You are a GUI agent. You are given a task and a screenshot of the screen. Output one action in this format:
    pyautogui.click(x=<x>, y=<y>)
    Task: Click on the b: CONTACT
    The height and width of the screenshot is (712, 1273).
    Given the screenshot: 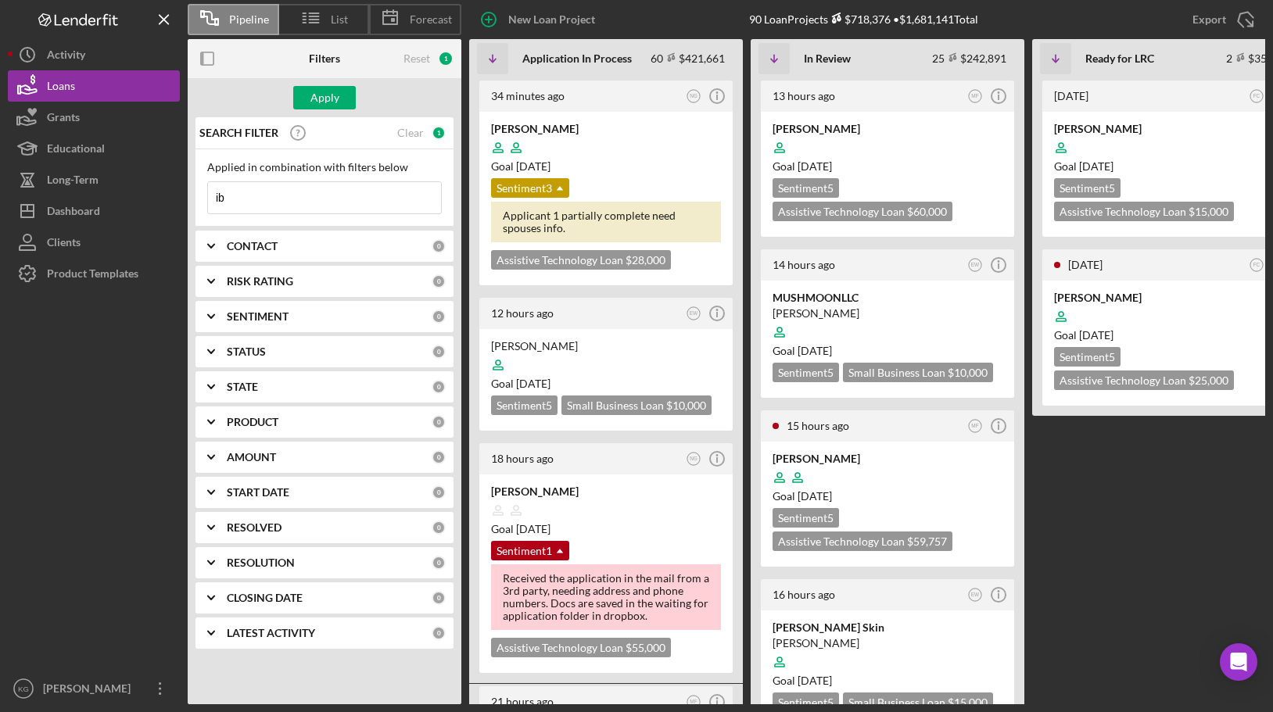 What is the action you would take?
    pyautogui.click(x=252, y=246)
    